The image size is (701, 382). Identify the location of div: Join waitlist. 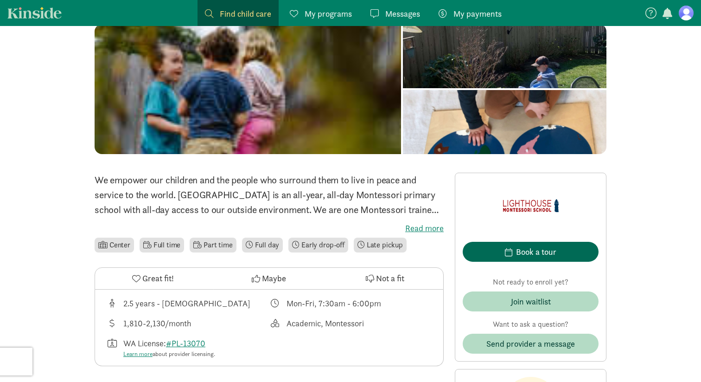
(531, 301).